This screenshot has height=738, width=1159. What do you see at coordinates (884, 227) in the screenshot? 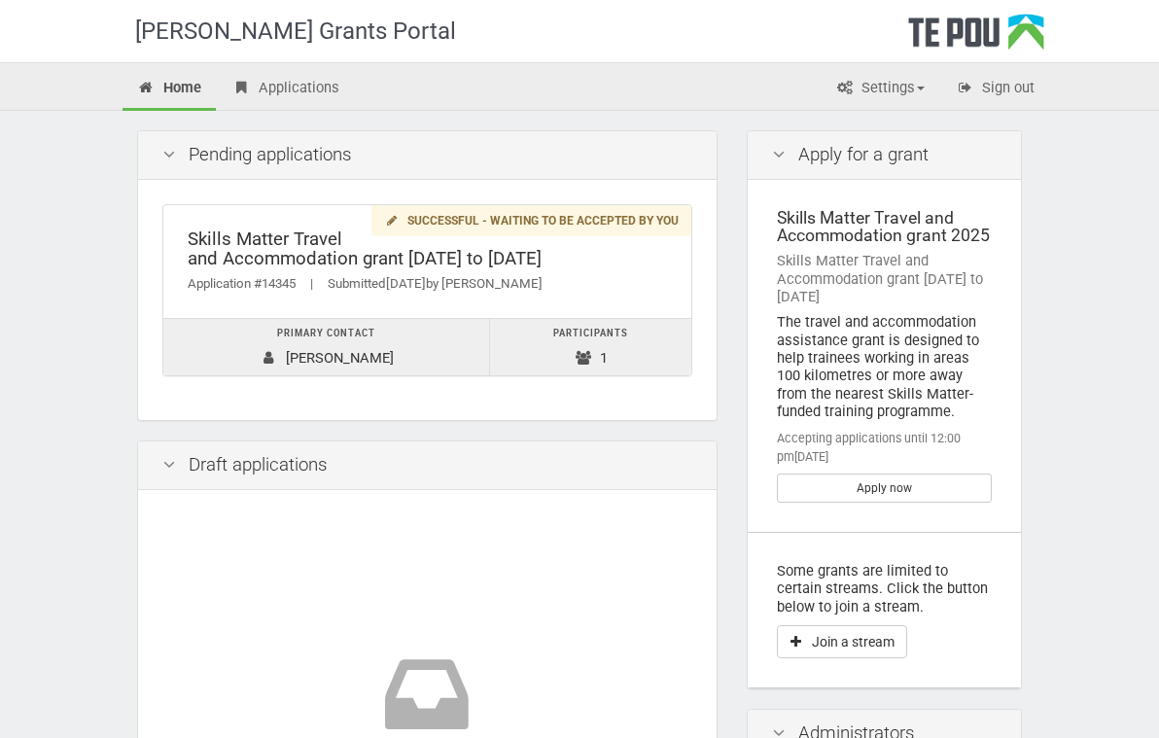
I see `div: Skills Matter Travel and Accommodation grant 2025` at bounding box center [884, 227].